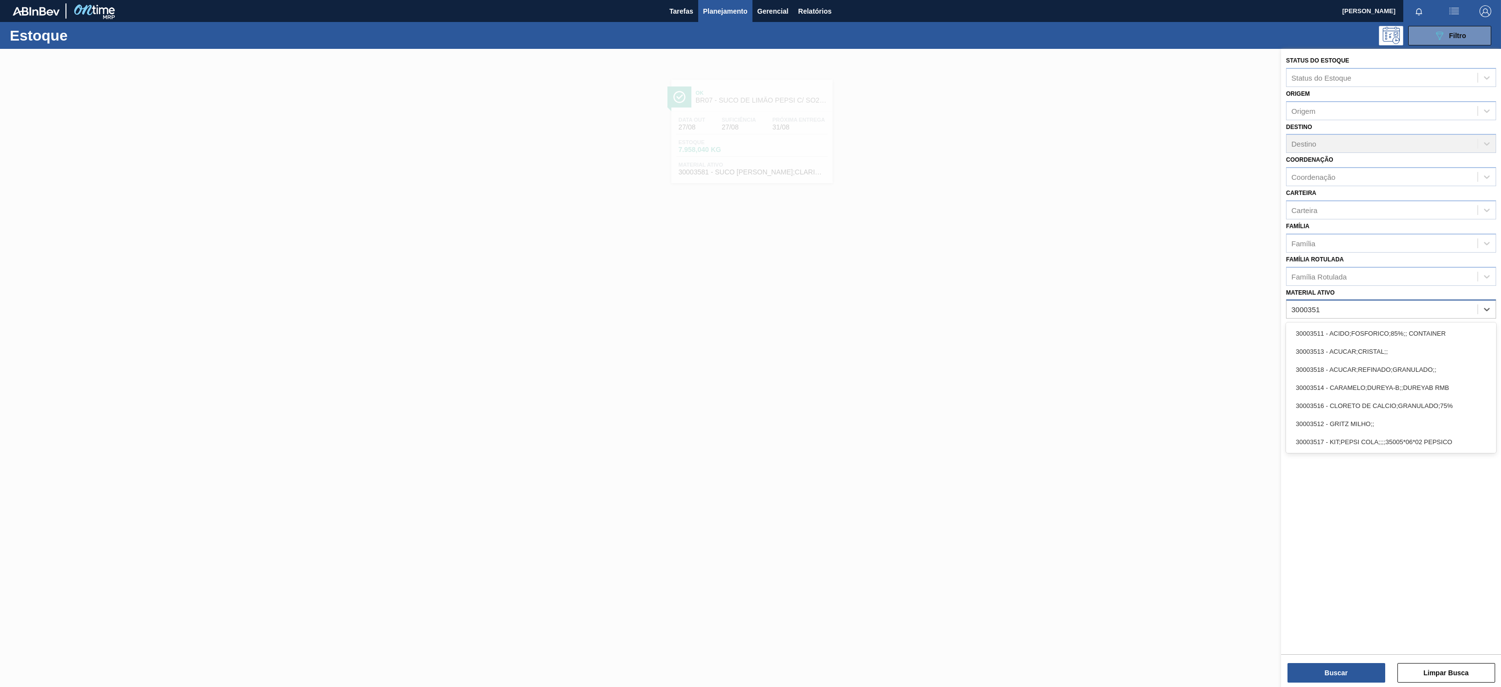  I want to click on h1: Estoque, so click(87, 35).